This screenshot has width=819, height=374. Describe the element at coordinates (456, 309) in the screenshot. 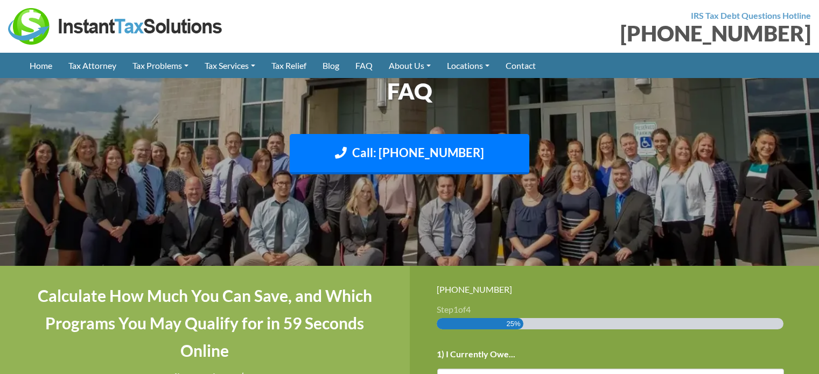

I see `span: 1` at that location.